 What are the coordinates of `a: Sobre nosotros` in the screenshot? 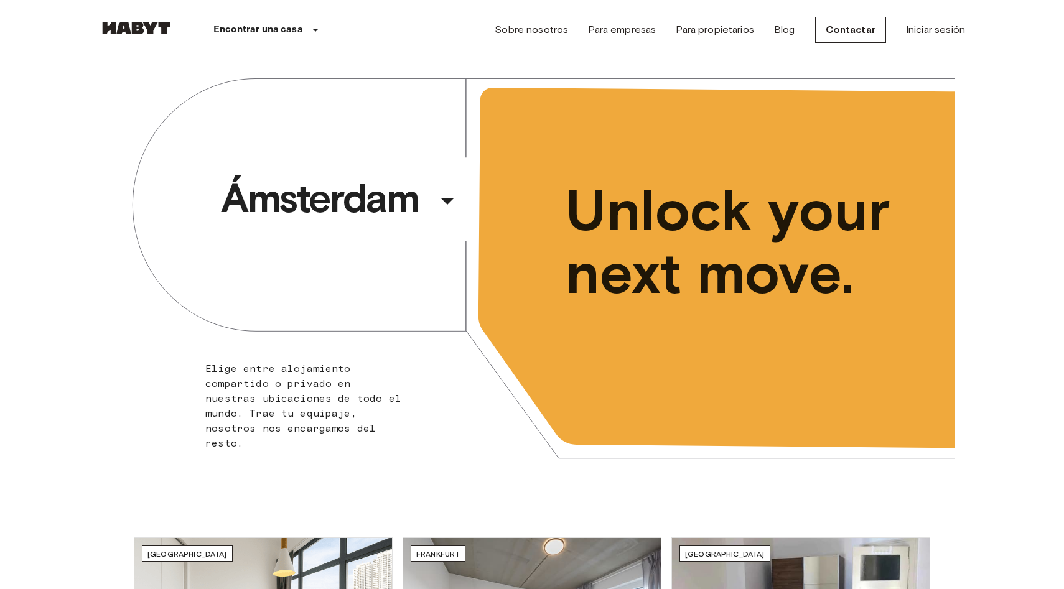 It's located at (531, 30).